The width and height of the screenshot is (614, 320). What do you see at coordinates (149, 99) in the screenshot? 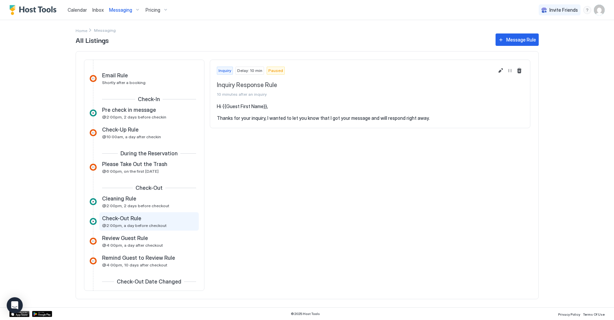
I see `span: Check-In` at bounding box center [149, 99].